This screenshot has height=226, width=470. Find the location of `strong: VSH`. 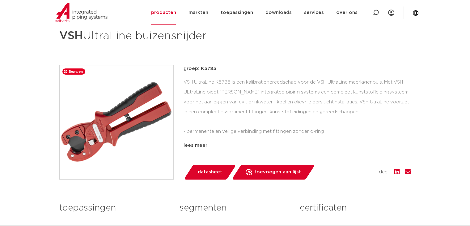

strong: VSH is located at coordinates (71, 36).